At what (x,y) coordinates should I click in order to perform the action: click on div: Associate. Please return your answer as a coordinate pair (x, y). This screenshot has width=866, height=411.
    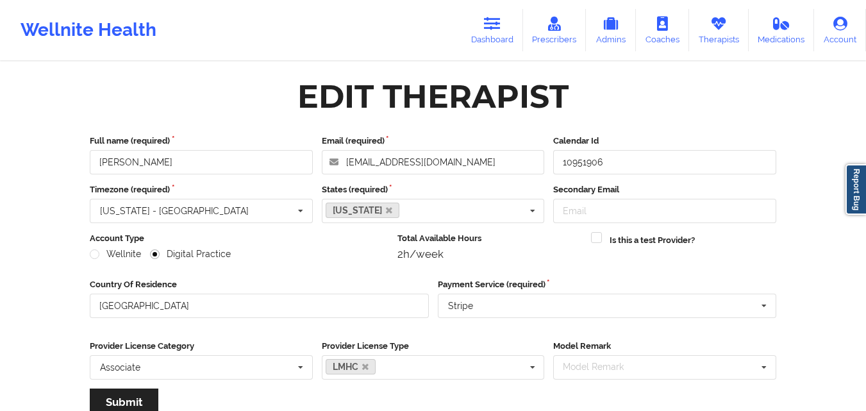
    Looking at the image, I should click on (120, 367).